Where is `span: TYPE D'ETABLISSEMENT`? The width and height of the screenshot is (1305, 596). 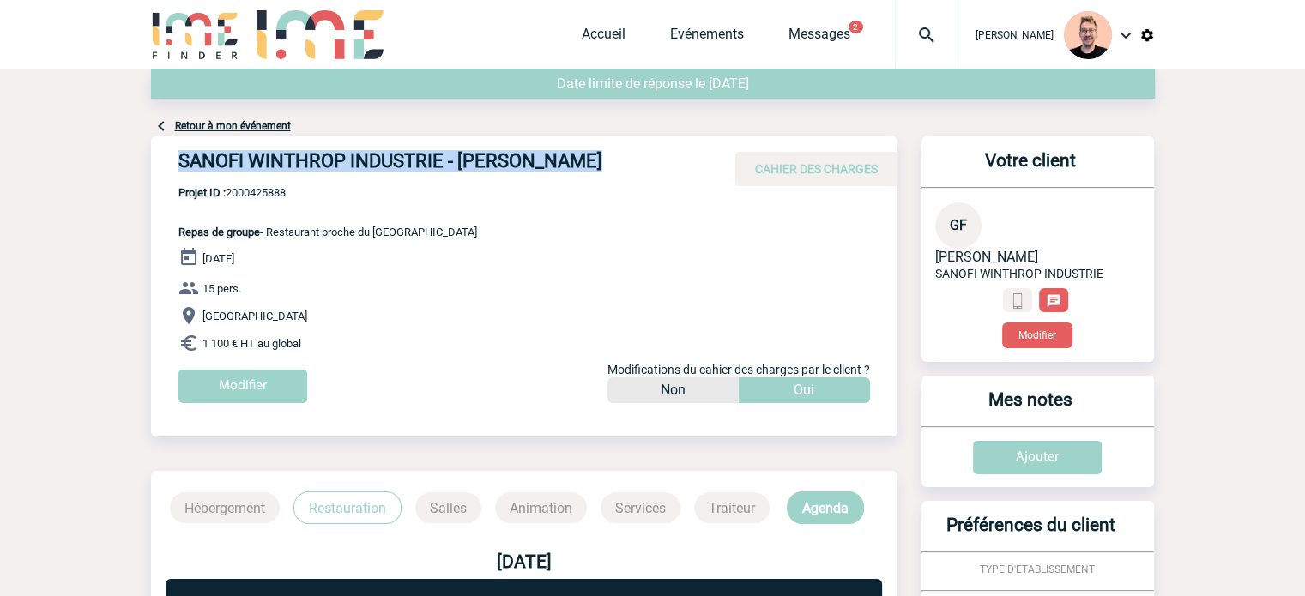 span: TYPE D'ETABLISSEMENT is located at coordinates (1037, 570).